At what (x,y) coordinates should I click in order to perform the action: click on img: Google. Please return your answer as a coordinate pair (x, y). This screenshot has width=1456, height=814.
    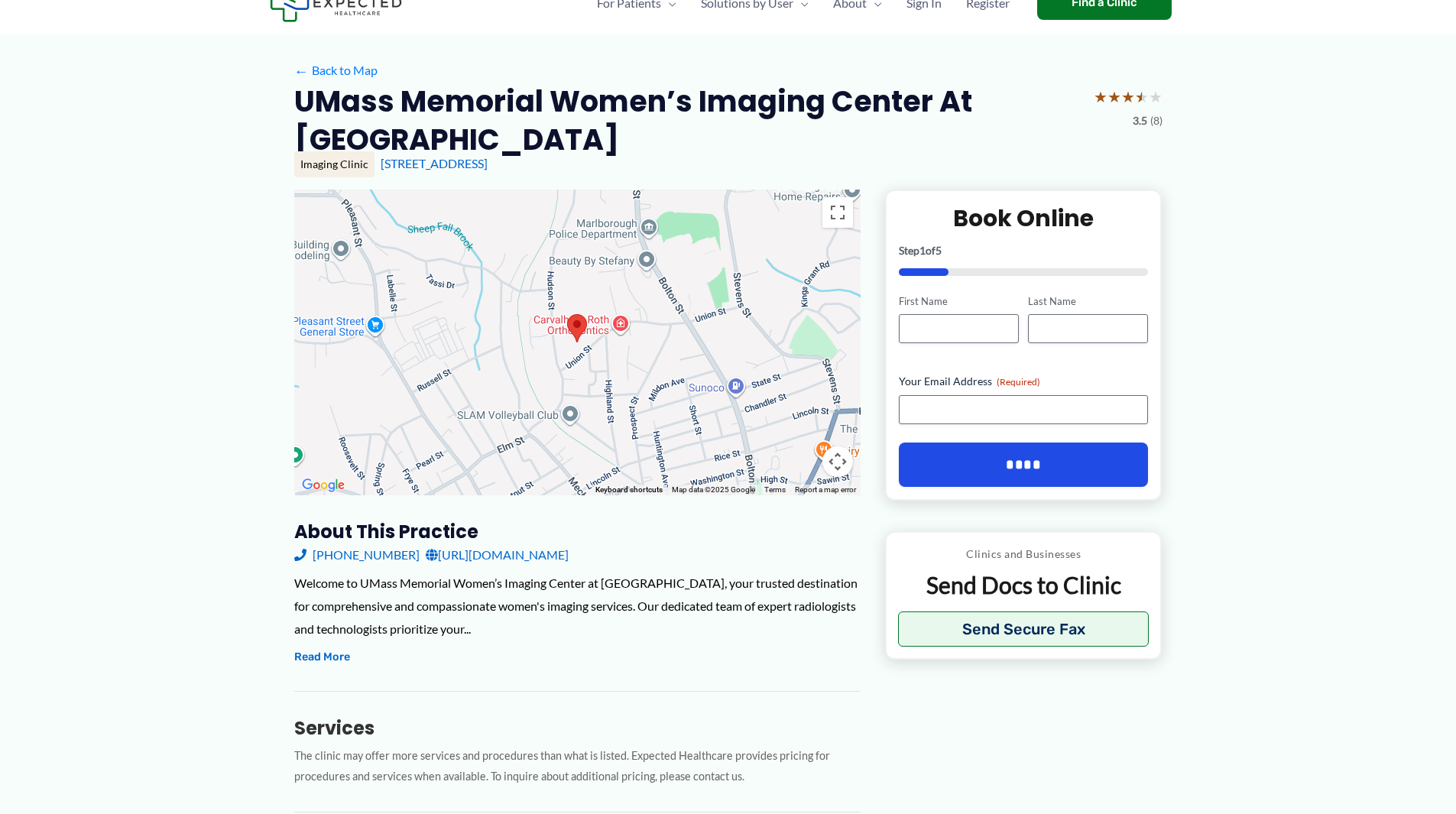
    Looking at the image, I should click on (323, 485).